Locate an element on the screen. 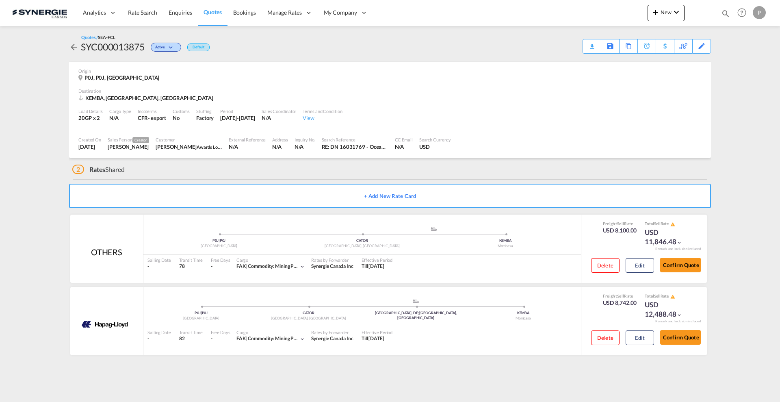 The width and height of the screenshot is (780, 402). md-icon: icon-magnify is located at coordinates (726, 13).